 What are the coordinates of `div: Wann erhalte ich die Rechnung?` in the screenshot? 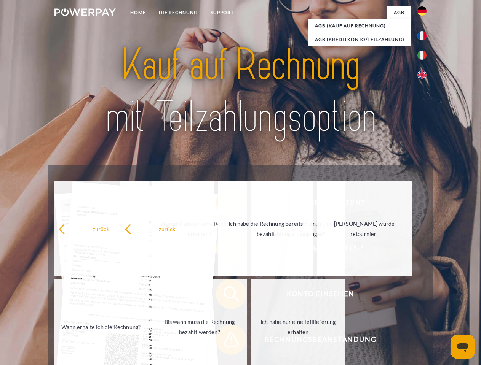 It's located at (101, 327).